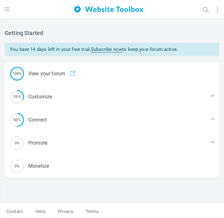 The image size is (224, 218). Describe the element at coordinates (107, 49) in the screenshot. I see `a: Subscribe now` at that location.